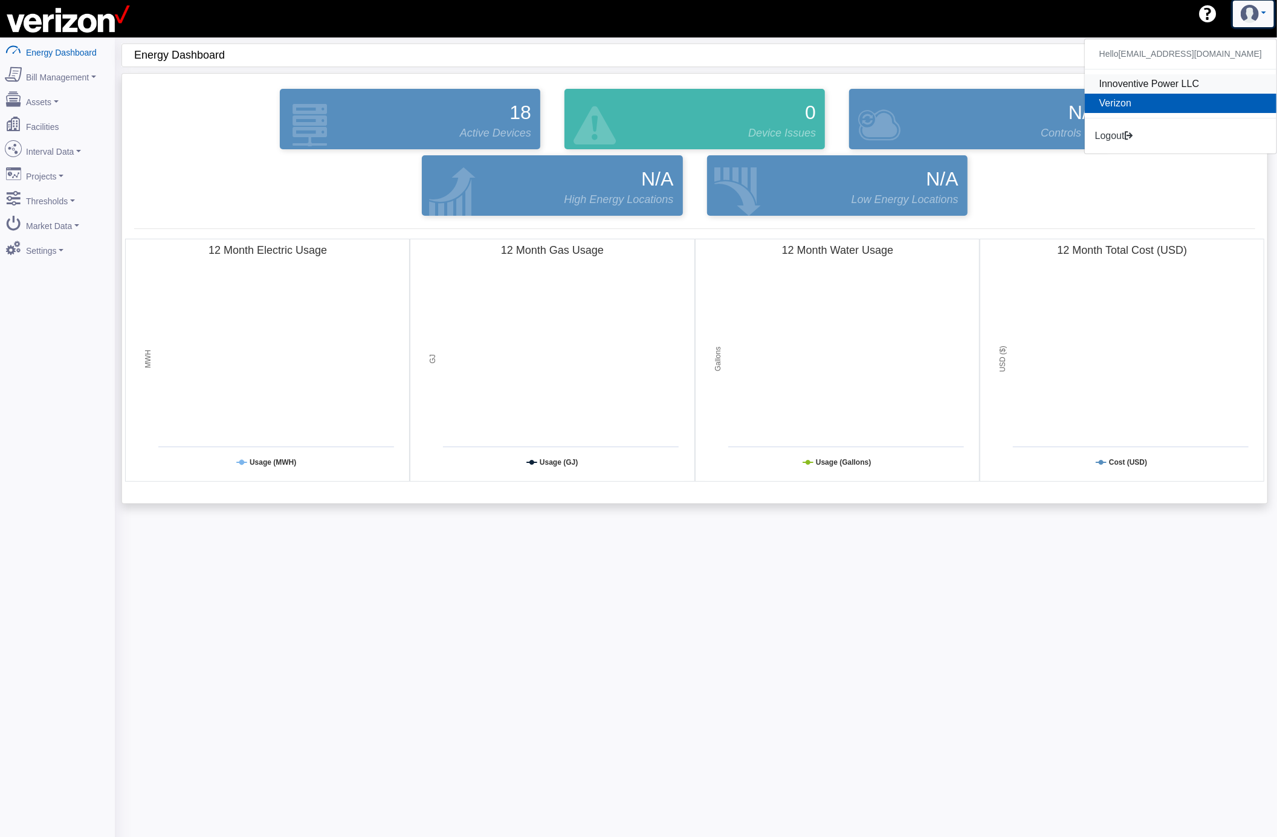 Image resolution: width=1277 pixels, height=837 pixels. What do you see at coordinates (1122, 250) in the screenshot?
I see `tspan: 12 Month Total Cost (USD)` at bounding box center [1122, 250].